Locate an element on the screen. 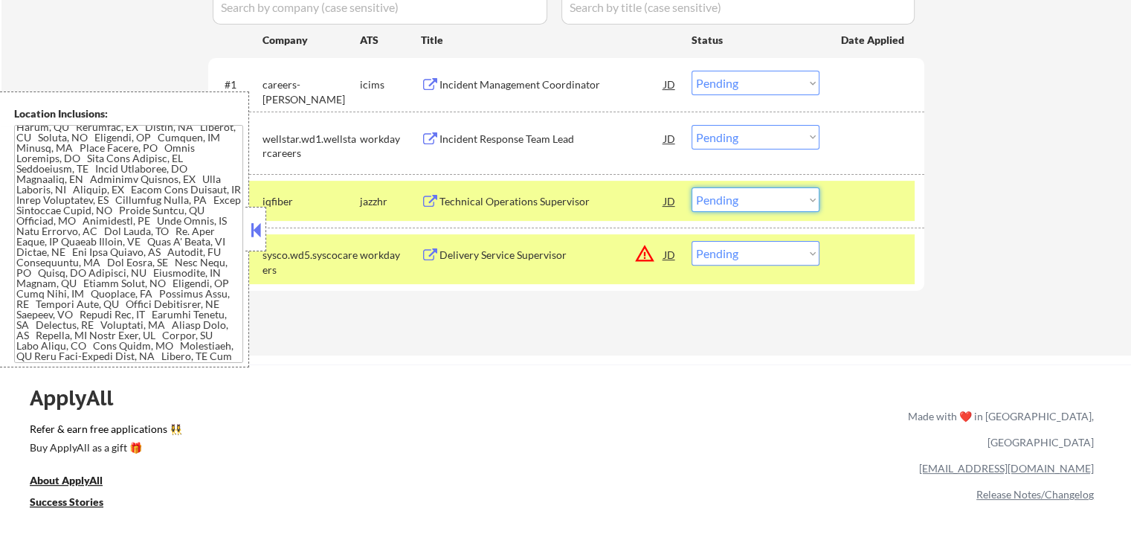 The image size is (1131, 543). div: iqfiber is located at coordinates (311, 202).